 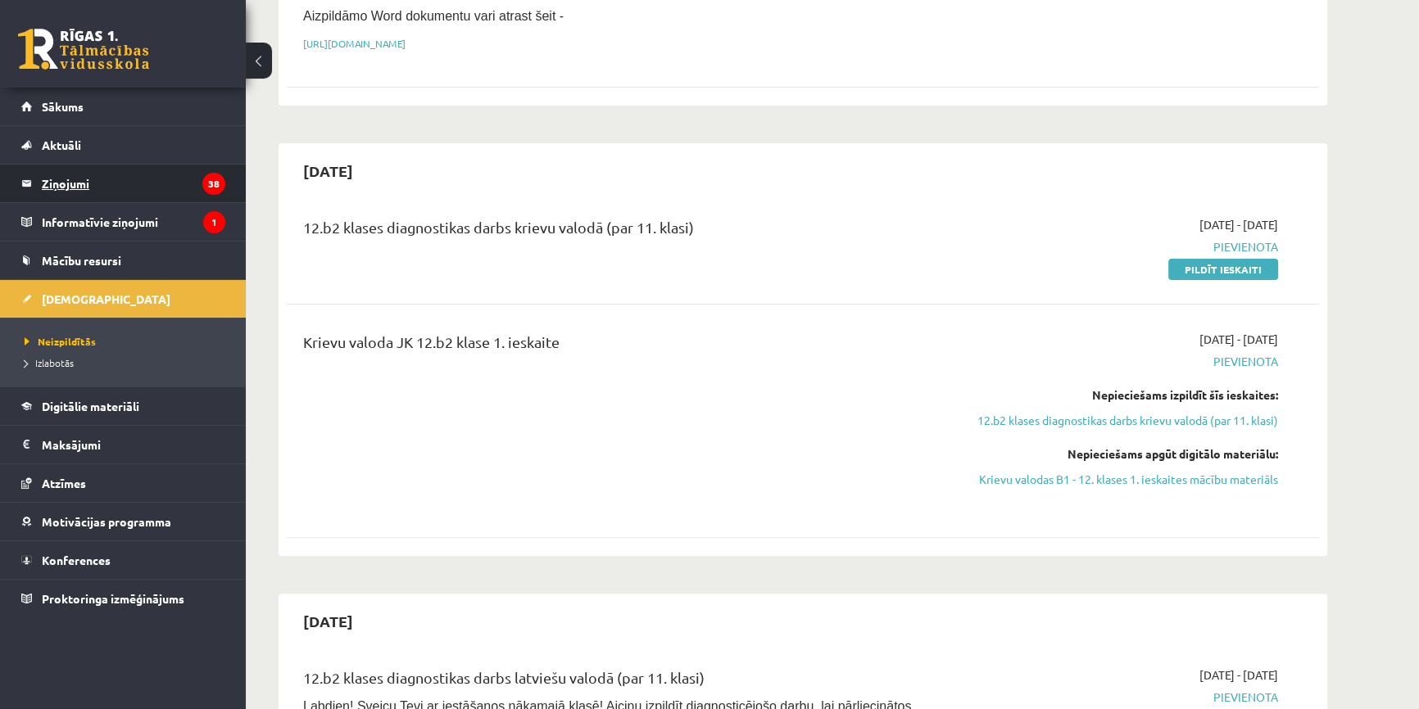 I want to click on a: Atzīmes, so click(x=123, y=483).